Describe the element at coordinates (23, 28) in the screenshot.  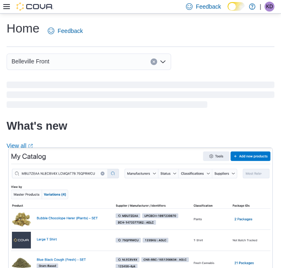
I see `h1: Home` at that location.